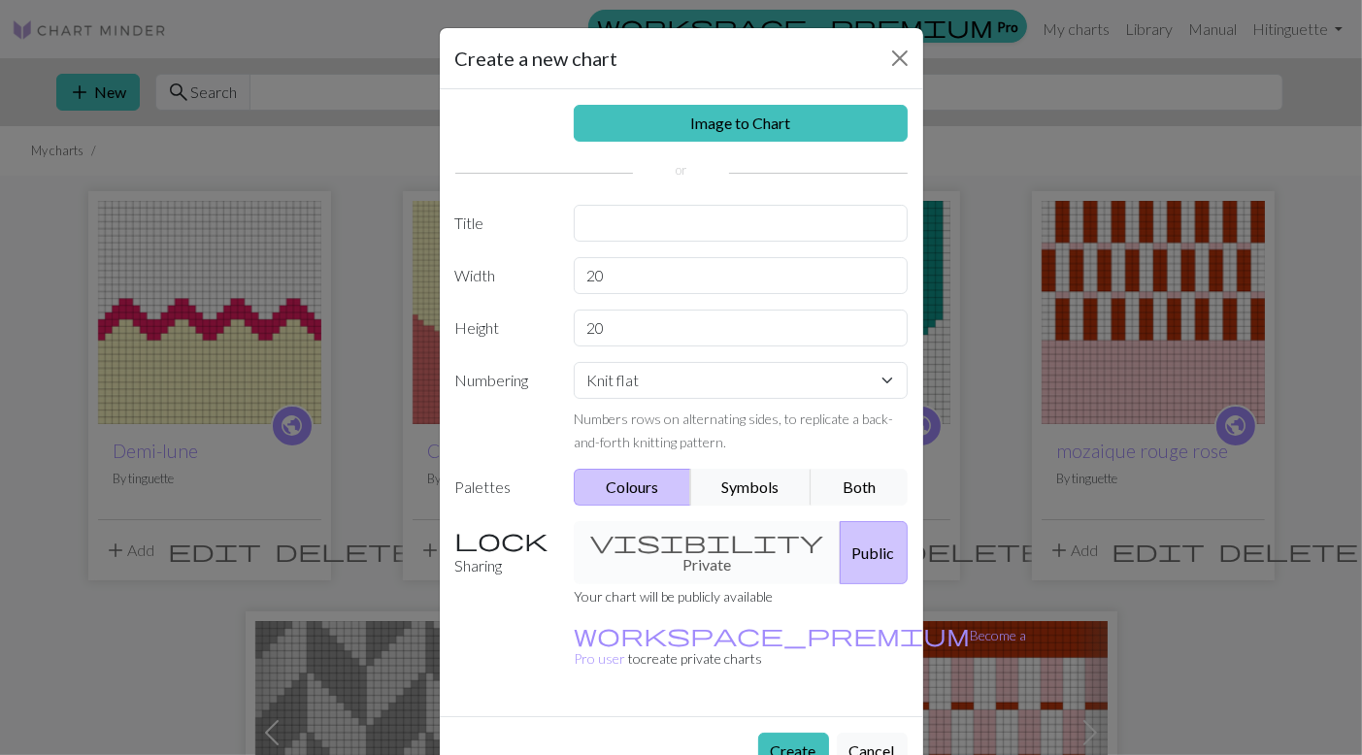 The height and width of the screenshot is (755, 1362). Describe the element at coordinates (503, 487) in the screenshot. I see `label: Palettes` at that location.